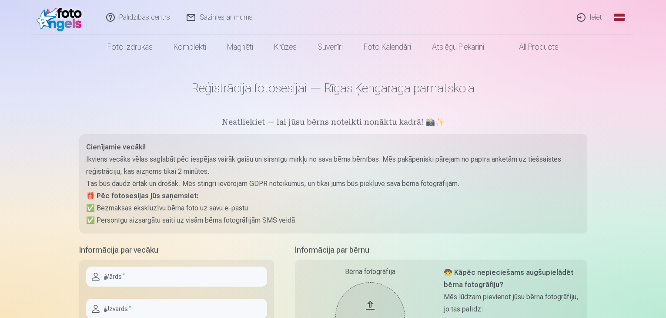 This screenshot has height=318, width=666. What do you see at coordinates (333, 208) in the screenshot?
I see `p: ✅ Bezmaksas ekskluzīvu bērna foto uz savu e-pastu` at bounding box center [333, 208].